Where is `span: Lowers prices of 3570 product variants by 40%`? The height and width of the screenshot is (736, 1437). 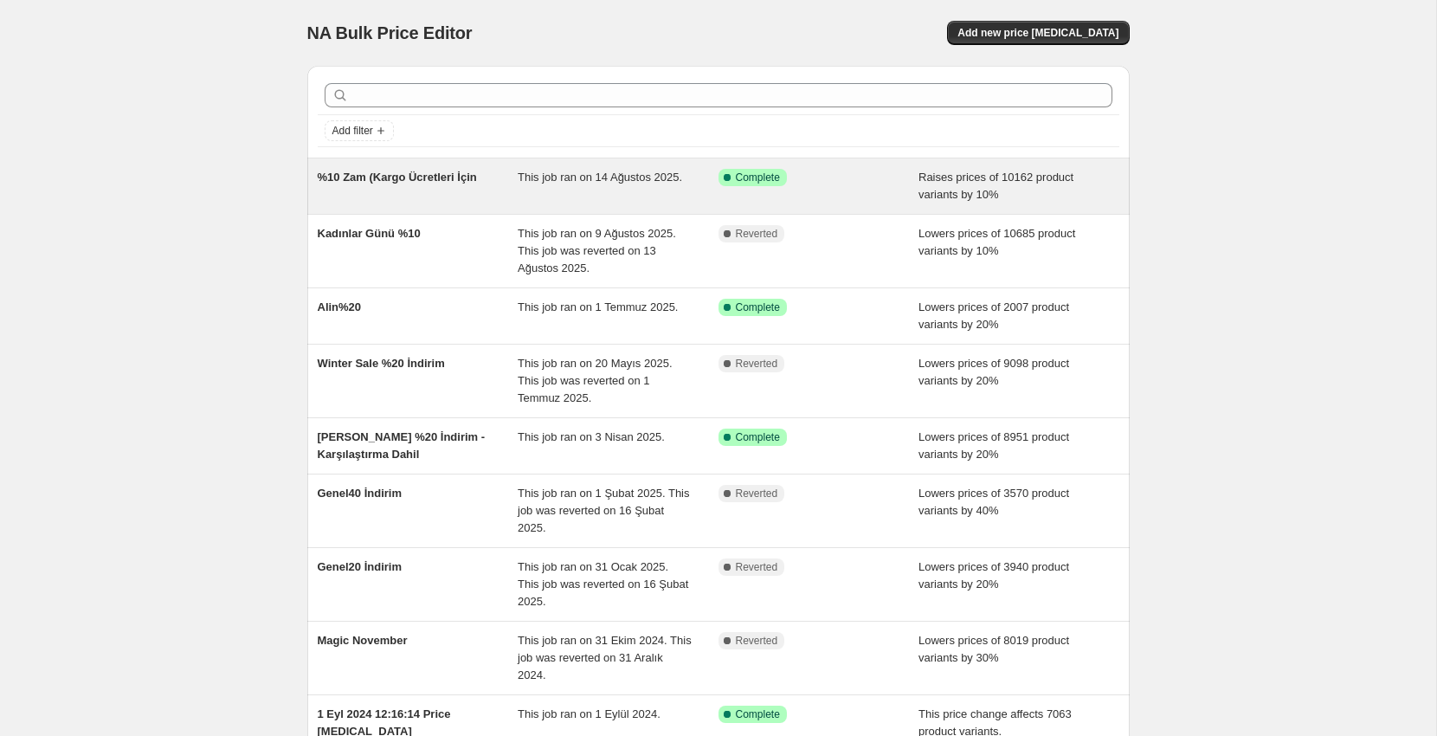 span: Lowers prices of 3570 product variants by 40% is located at coordinates (994, 501).